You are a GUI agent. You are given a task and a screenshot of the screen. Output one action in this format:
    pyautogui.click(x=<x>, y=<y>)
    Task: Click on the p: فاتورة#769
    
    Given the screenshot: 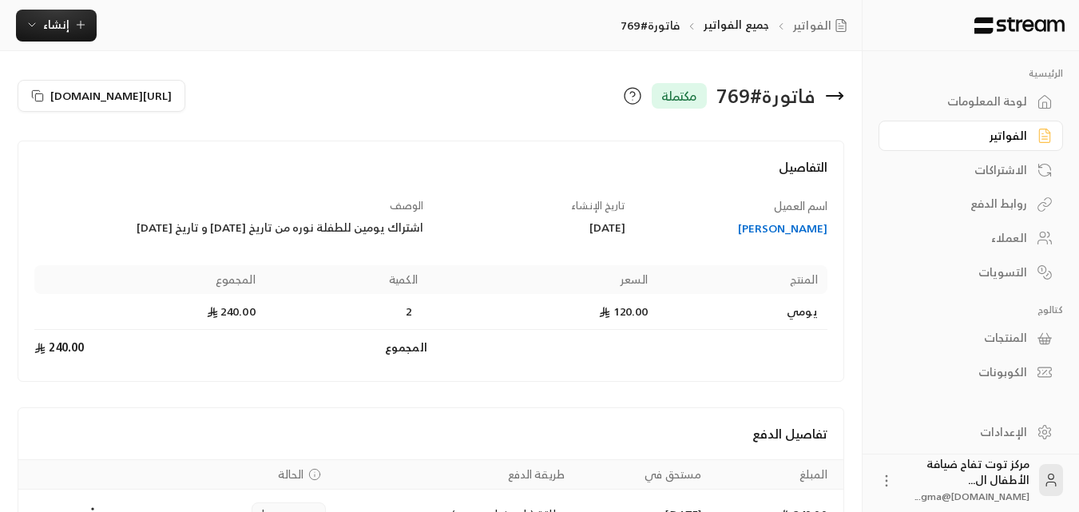 What is the action you would take?
    pyautogui.click(x=650, y=26)
    